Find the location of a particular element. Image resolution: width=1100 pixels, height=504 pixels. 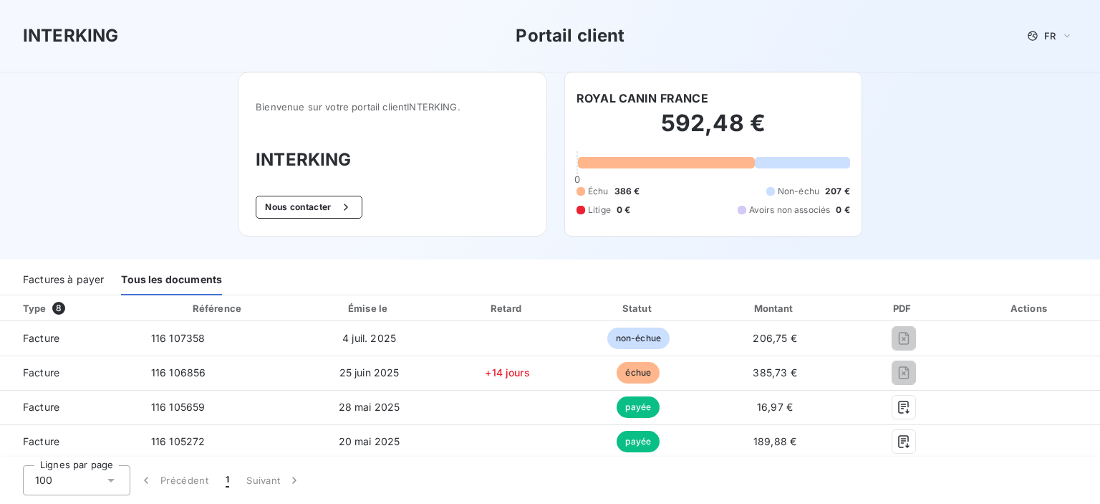

div: Actions is located at coordinates (1030, 308).